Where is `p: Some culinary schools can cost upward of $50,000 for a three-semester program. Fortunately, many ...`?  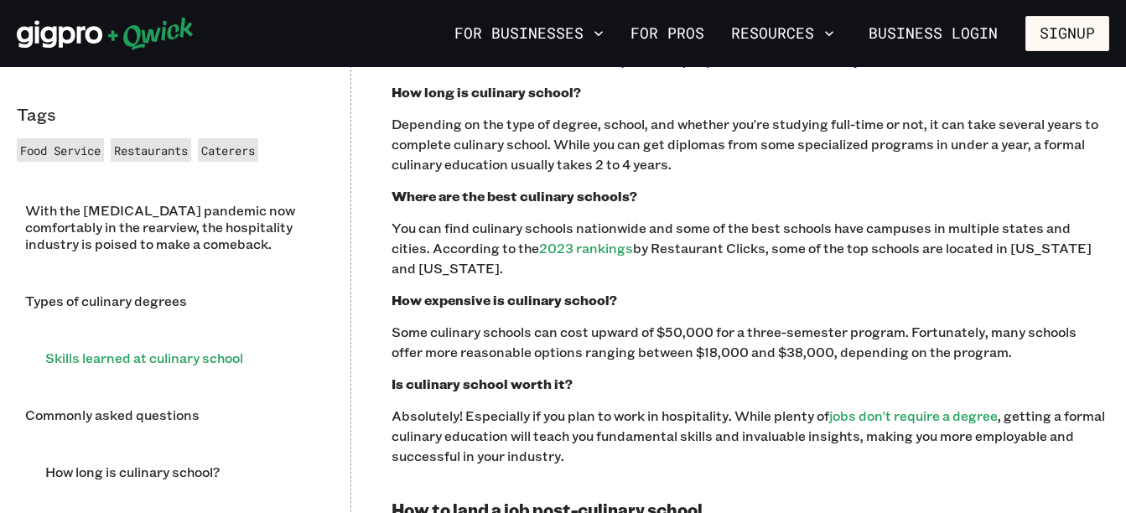
p: Some culinary schools can cost upward of $50,000 for a three-semester program. Fortunately, many ... is located at coordinates (751, 342).